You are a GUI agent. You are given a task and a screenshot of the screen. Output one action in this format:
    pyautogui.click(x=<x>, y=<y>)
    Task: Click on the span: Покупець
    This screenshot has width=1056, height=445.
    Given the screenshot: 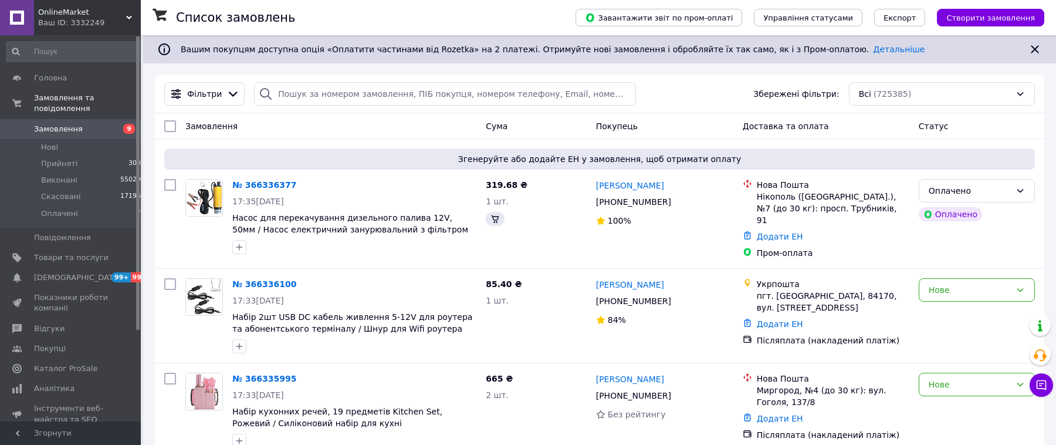 What is the action you would take?
    pyautogui.click(x=616, y=126)
    